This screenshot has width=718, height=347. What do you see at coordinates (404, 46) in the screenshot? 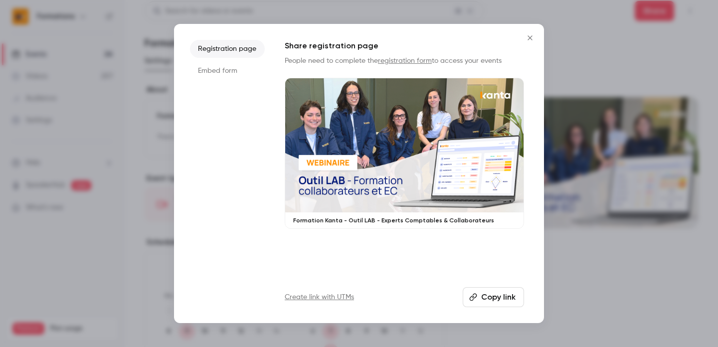
I see `h1: Share registration page` at bounding box center [404, 46].